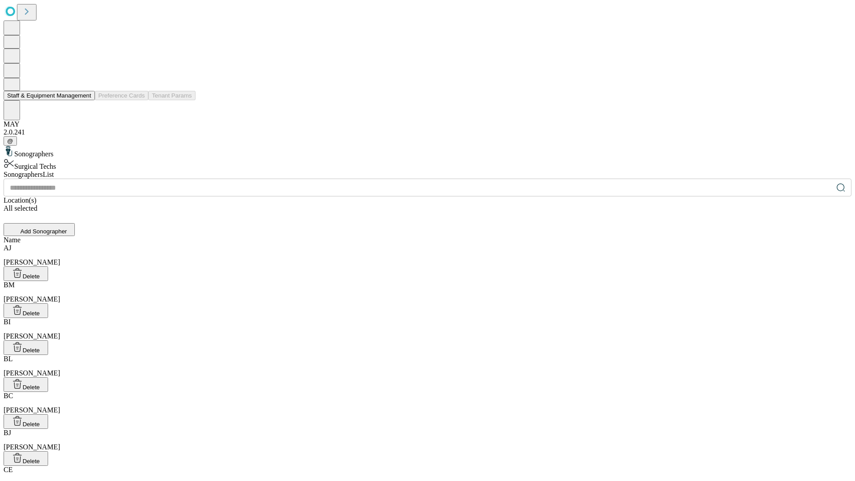 This screenshot has width=855, height=481. I want to click on div: 2.0.241, so click(428, 132).